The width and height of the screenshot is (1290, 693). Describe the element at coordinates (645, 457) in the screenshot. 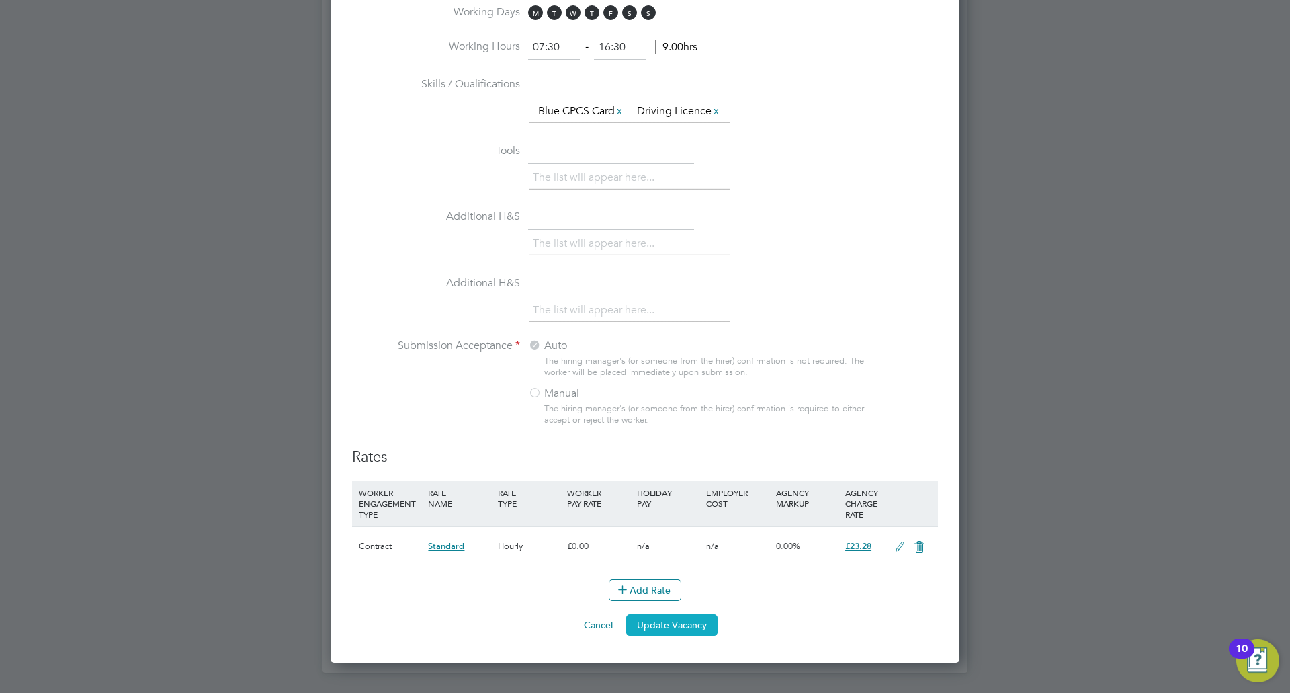

I see `h3: Rates` at that location.